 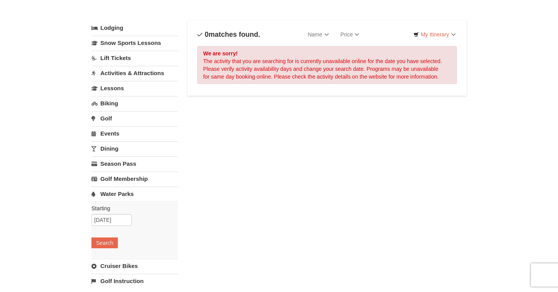 What do you see at coordinates (134, 179) in the screenshot?
I see `a: Golf Membership` at bounding box center [134, 179].